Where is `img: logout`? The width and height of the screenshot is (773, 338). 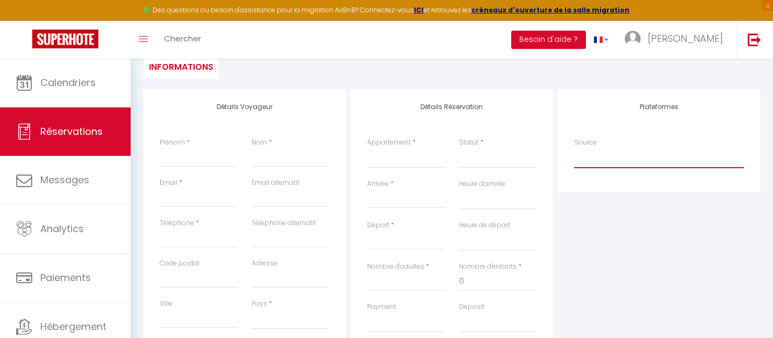
img: logout is located at coordinates (754, 39).